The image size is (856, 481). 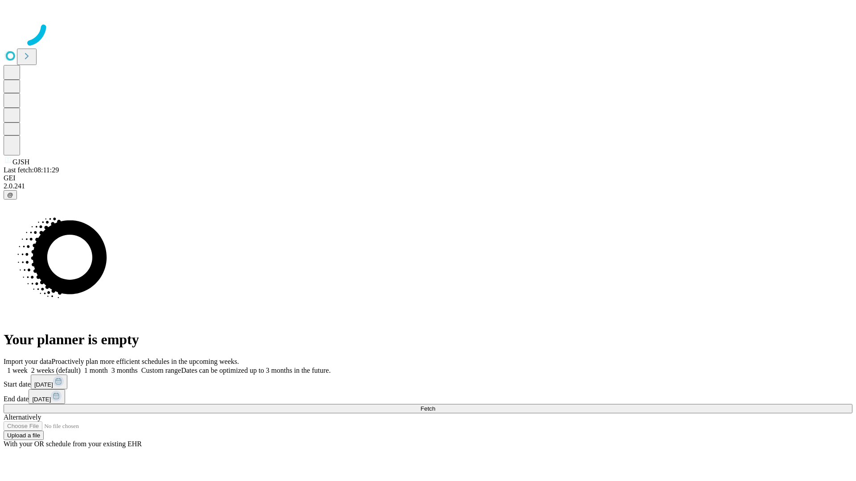 I want to click on button: Upload a file, so click(x=24, y=435).